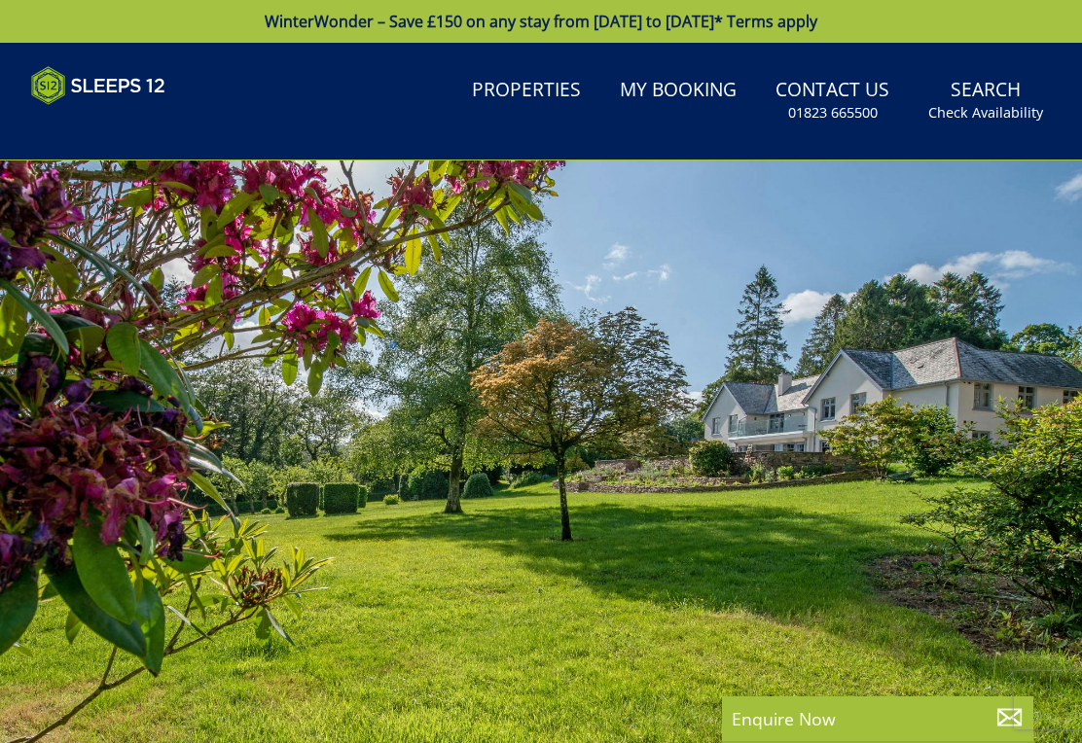  I want to click on p: Enquire Now, so click(877, 719).